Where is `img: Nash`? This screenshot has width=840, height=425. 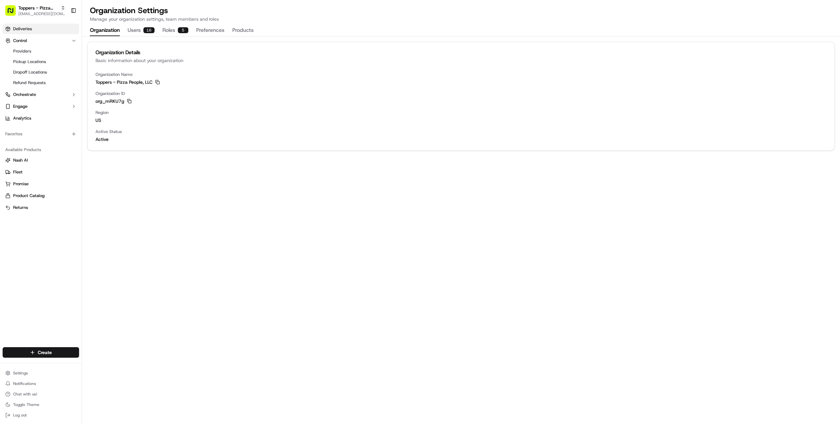
img: Nash is located at coordinates (13, 13).